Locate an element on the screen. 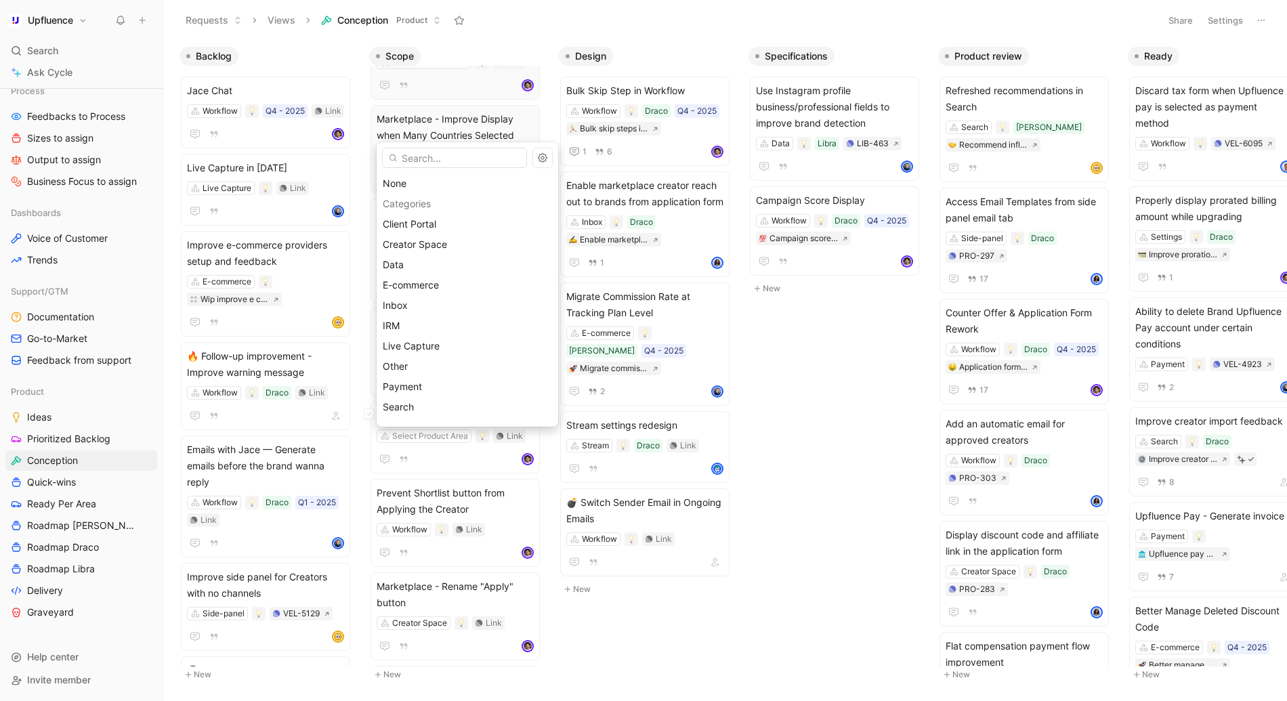  span: Creator Space is located at coordinates (414, 244).